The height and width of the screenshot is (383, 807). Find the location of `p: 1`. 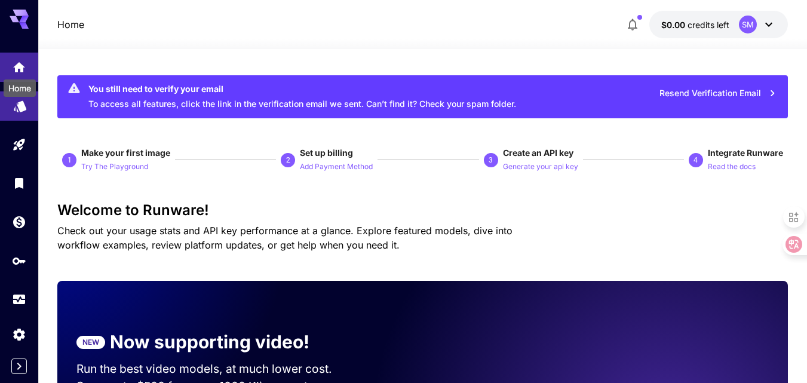

p: 1 is located at coordinates (69, 160).